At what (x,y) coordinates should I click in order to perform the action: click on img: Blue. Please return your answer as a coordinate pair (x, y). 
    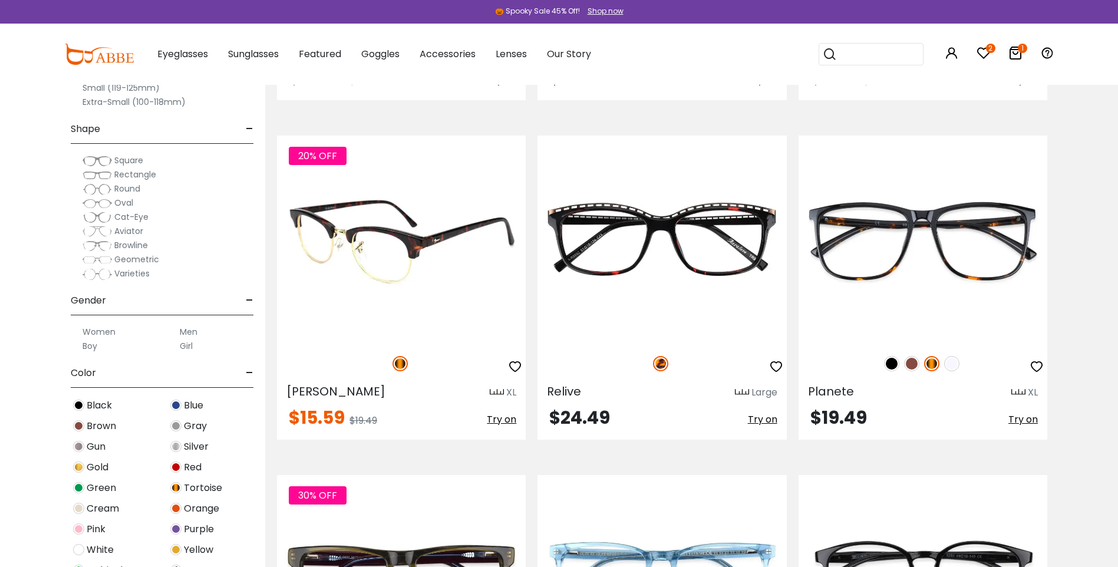
    Looking at the image, I should click on (176, 405).